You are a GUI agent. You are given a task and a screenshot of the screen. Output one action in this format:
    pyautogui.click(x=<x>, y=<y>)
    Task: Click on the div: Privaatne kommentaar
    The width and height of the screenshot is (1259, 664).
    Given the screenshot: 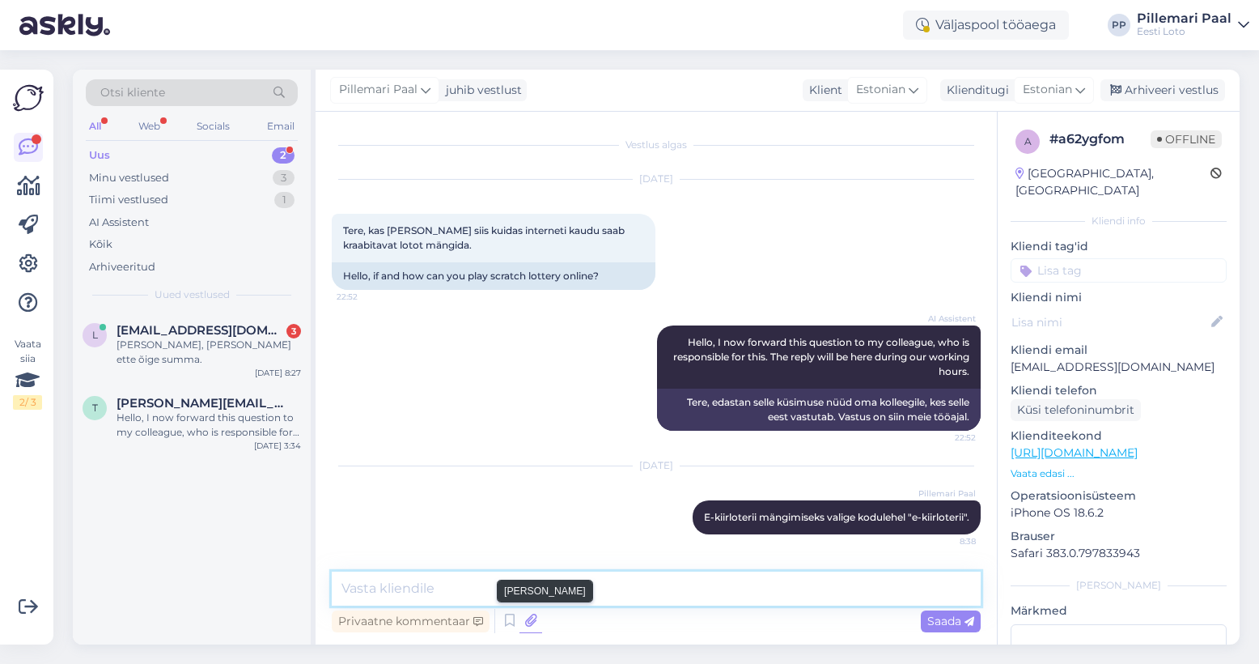 What is the action you would take?
    pyautogui.click(x=410, y=621)
    